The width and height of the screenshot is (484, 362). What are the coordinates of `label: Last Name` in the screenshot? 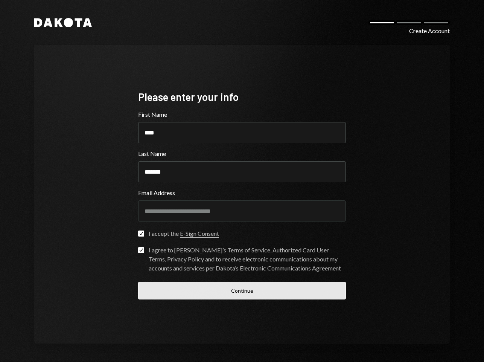 It's located at (242, 154).